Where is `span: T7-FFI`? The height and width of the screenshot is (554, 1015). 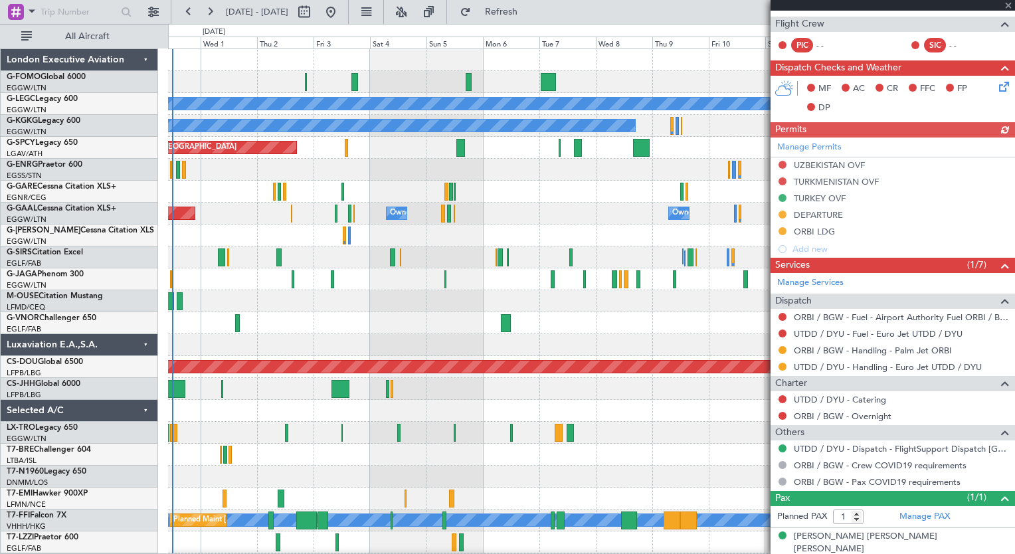
span: T7-FFI is located at coordinates (18, 515).